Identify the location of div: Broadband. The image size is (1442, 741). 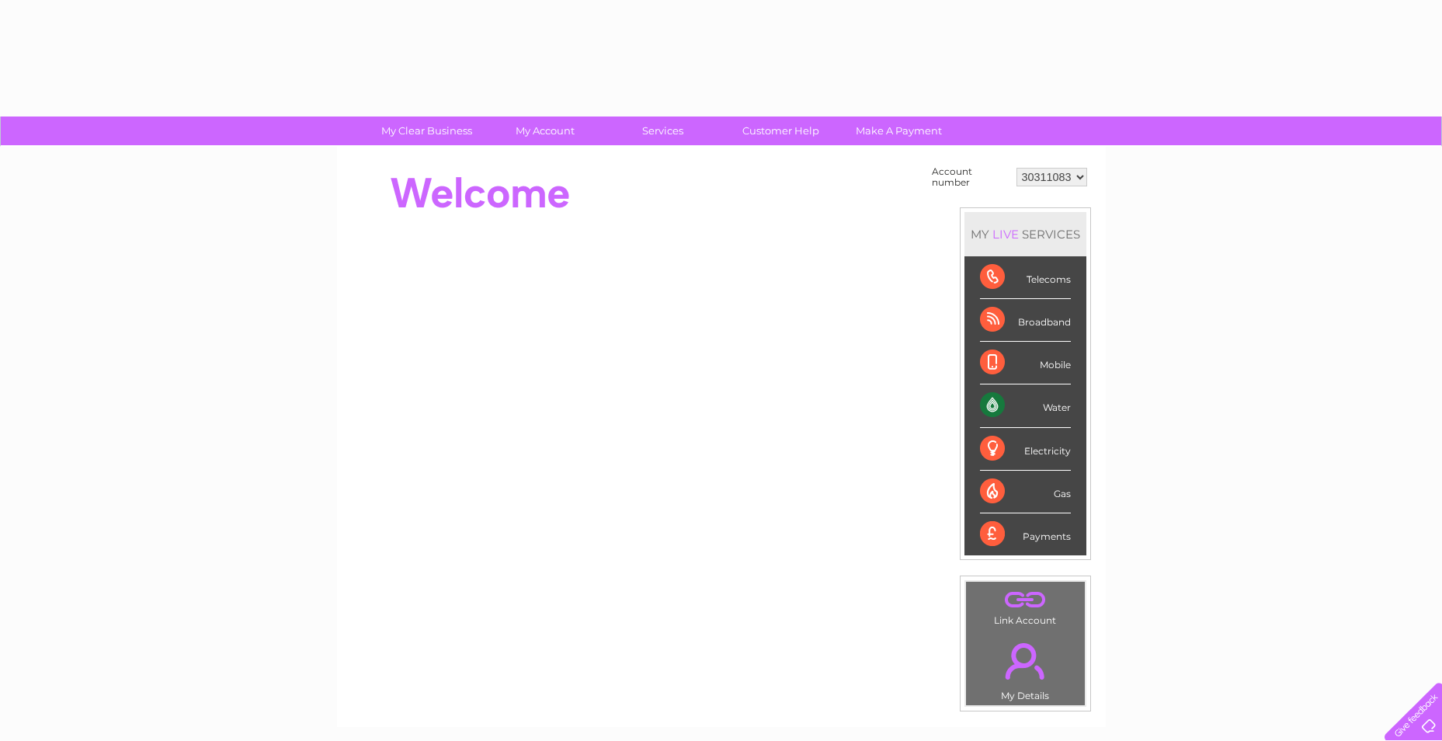
(1025, 320).